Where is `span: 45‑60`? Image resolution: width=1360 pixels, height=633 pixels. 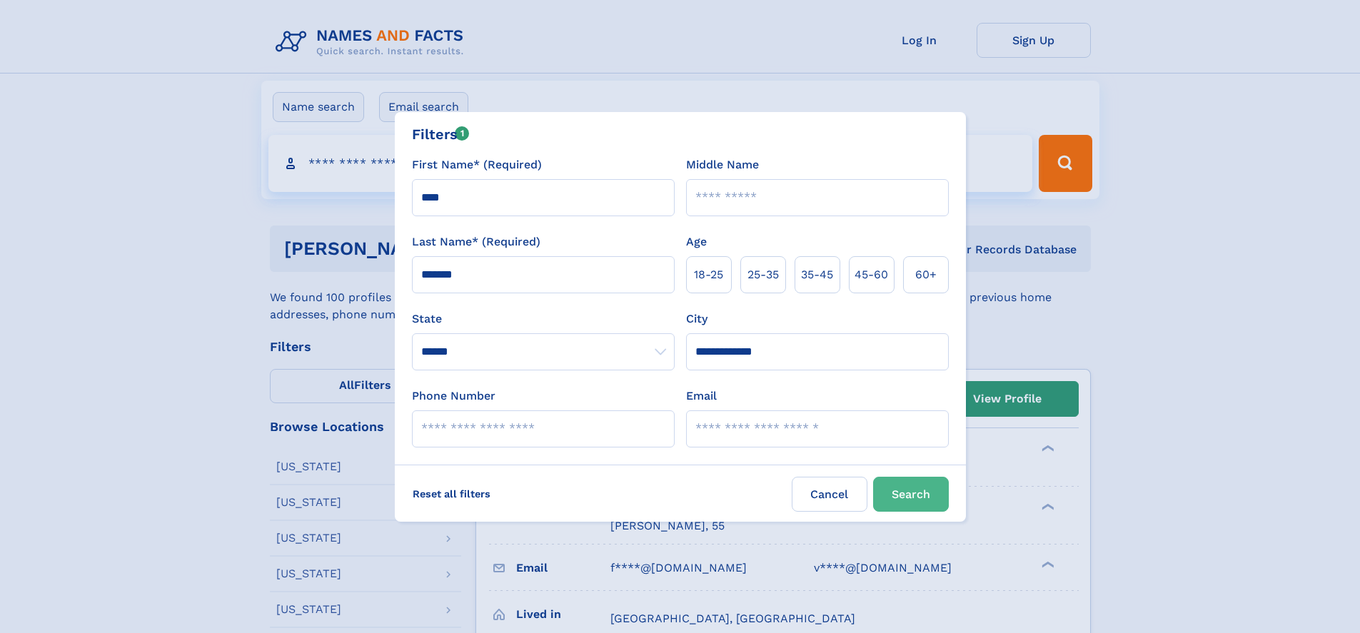
span: 45‑60 is located at coordinates (871, 275).